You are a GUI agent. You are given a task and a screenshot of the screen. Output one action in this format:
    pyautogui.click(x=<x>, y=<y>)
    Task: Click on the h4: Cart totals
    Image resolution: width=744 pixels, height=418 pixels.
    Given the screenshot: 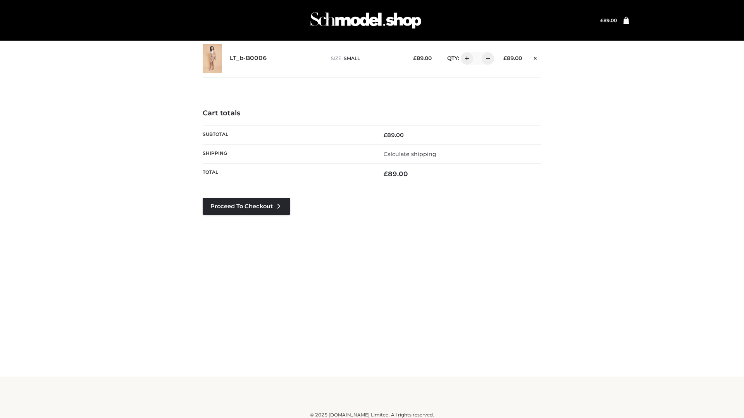 What is the action you would take?
    pyautogui.click(x=372, y=113)
    